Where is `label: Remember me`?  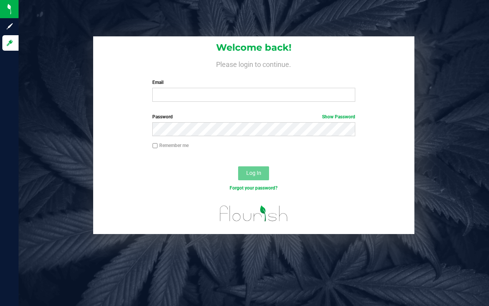 label: Remember me is located at coordinates (171, 145).